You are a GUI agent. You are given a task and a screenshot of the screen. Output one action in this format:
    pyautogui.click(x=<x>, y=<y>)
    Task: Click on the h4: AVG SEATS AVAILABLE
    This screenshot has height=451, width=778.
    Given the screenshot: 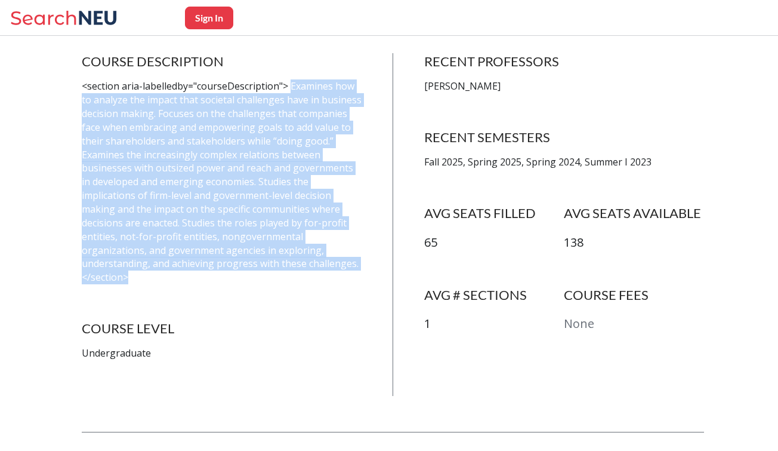 What is the action you would take?
    pyautogui.click(x=634, y=213)
    